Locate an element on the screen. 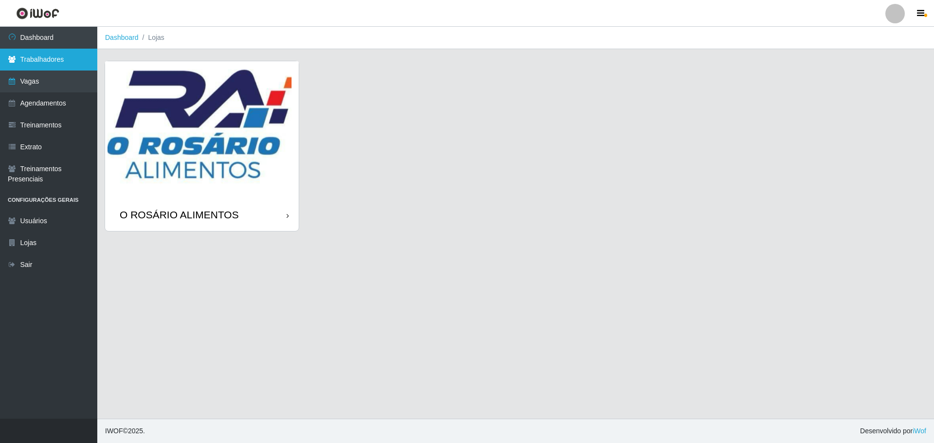 Image resolution: width=934 pixels, height=443 pixels. a: O ROSÁRIO ALIMENTOS is located at coordinates (202, 146).